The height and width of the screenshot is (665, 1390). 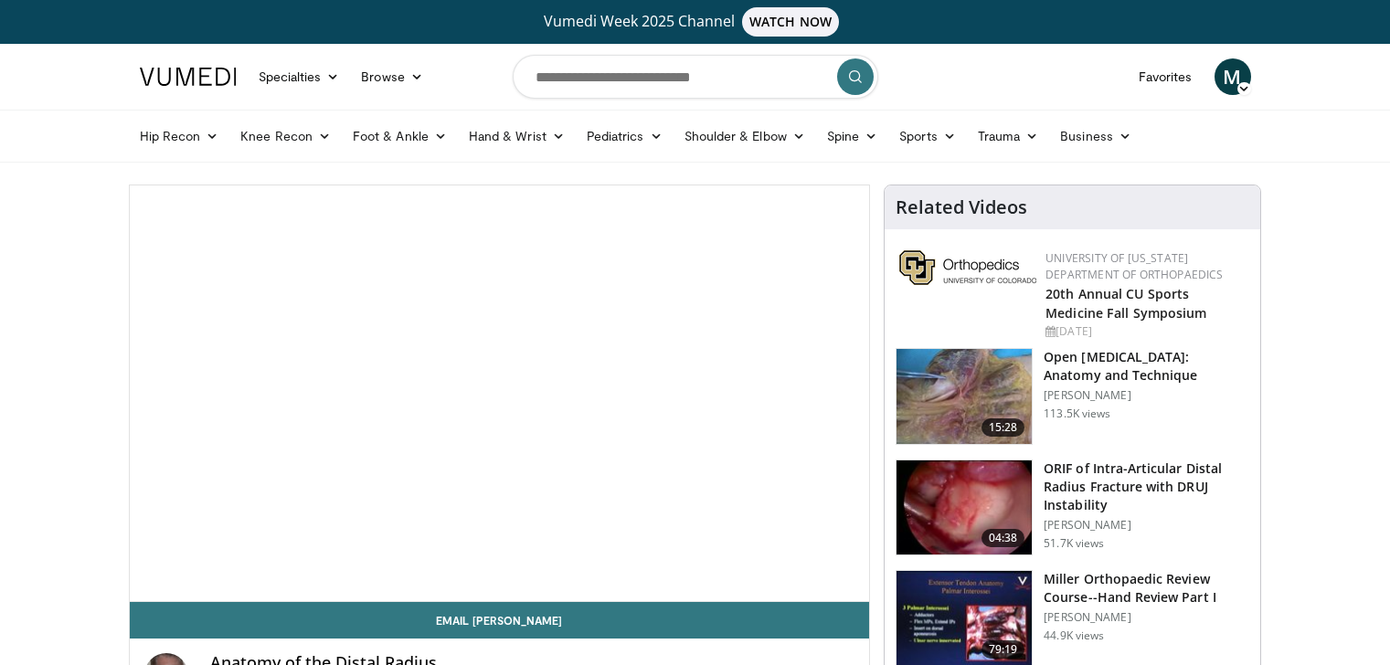 What do you see at coordinates (1146, 588) in the screenshot?
I see `h3: Miller Orthopaedic Review Course--Hand Review Part I` at bounding box center [1146, 588].